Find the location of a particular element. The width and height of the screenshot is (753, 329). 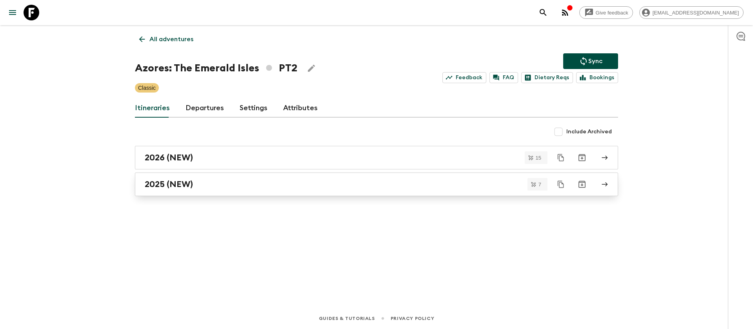

a: Attributes is located at coordinates (300, 108).